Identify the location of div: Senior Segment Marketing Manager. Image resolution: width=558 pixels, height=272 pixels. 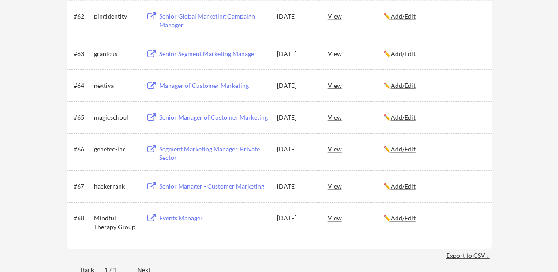
(214, 54).